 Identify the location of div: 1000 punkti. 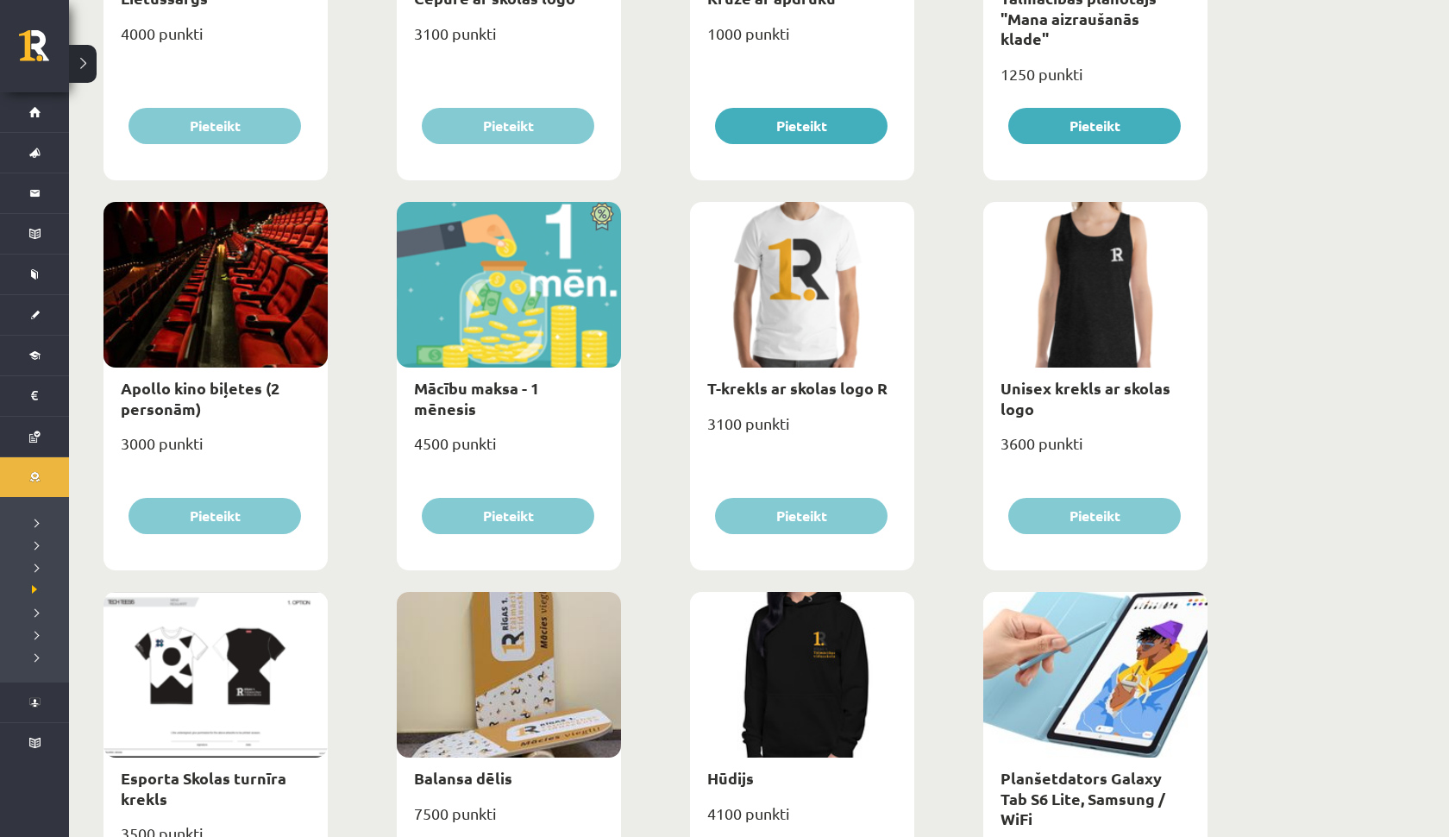
(802, 41).